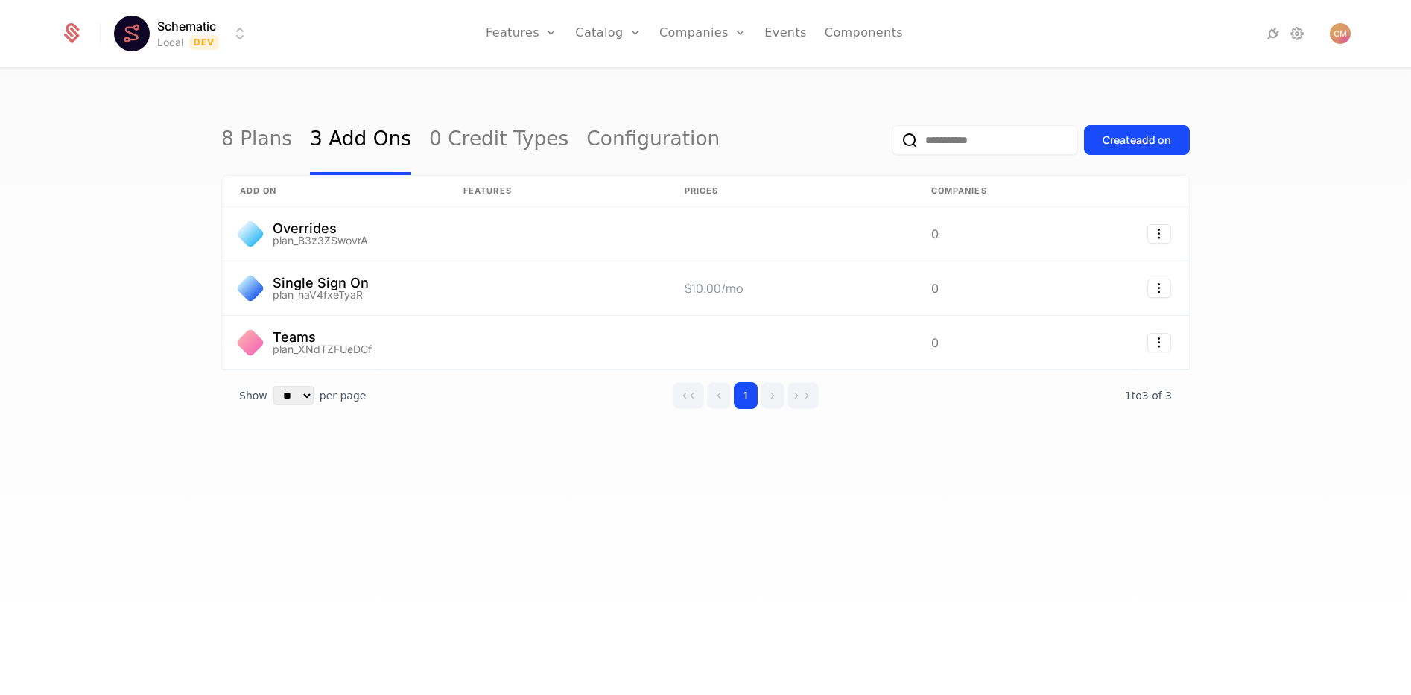 This screenshot has height=695, width=1411. I want to click on th: Features, so click(556, 191).